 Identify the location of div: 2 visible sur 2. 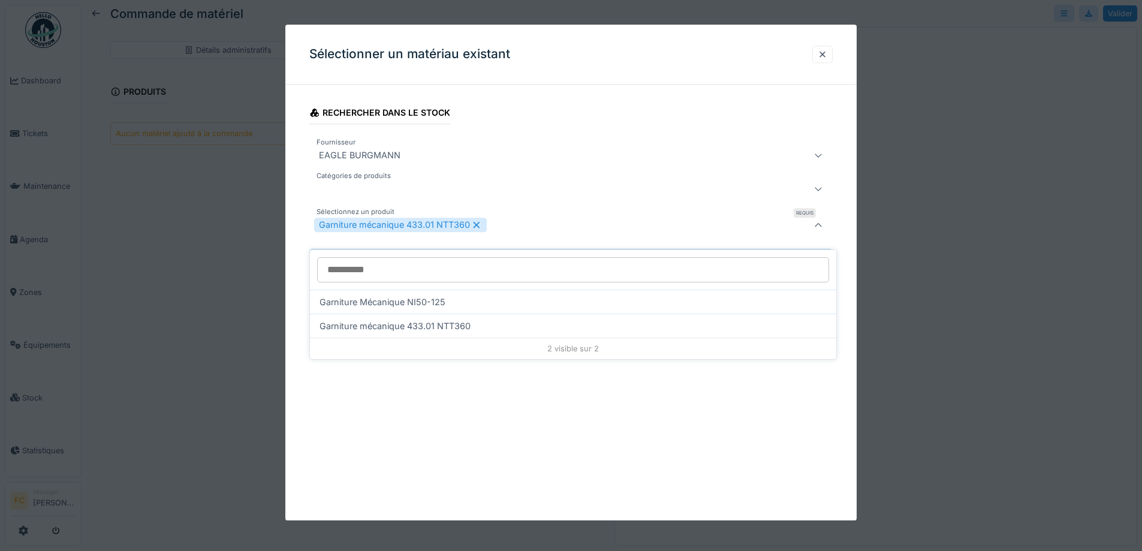
(573, 348).